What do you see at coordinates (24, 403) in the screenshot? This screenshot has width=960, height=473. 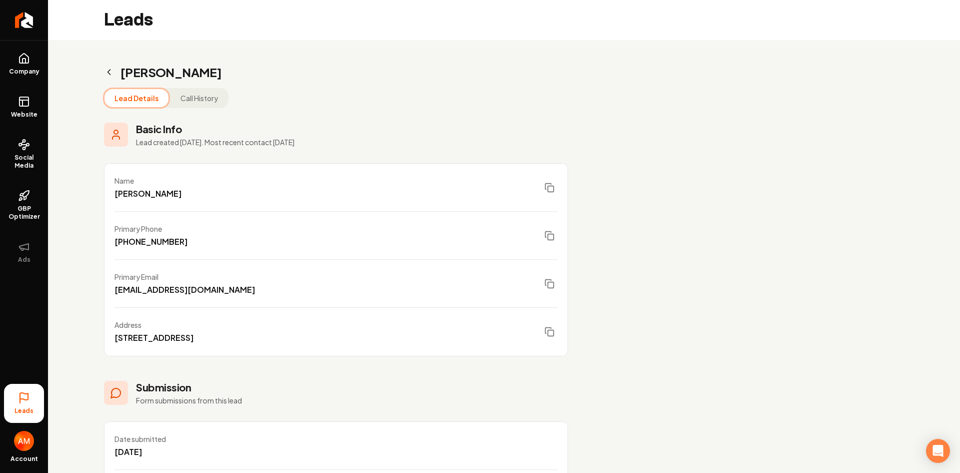 I see `a: Leads` at bounding box center [24, 403].